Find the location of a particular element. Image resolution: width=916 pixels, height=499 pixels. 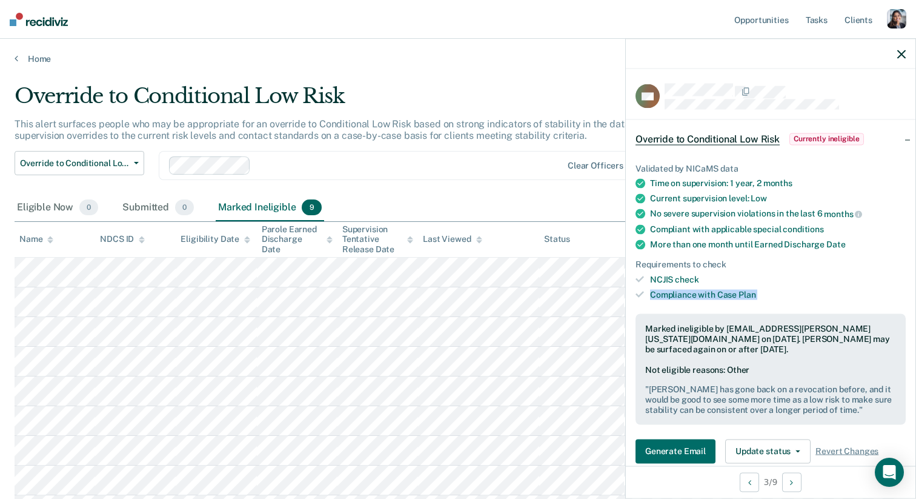

span: Low is located at coordinates (758, 198).